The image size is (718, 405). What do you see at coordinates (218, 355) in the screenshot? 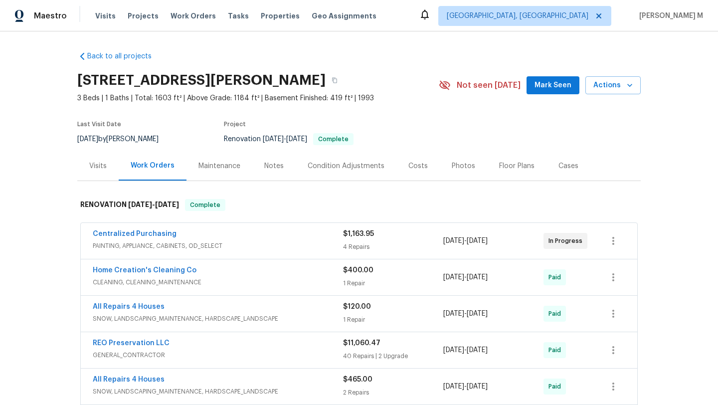
I see `span: GENERAL_CONTRACTOR` at bounding box center [218, 355].